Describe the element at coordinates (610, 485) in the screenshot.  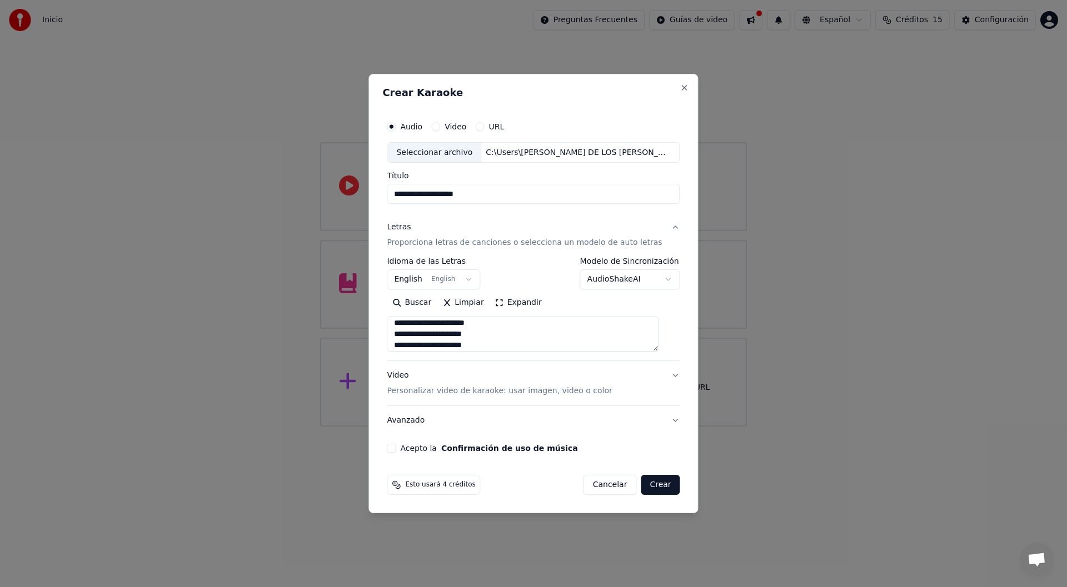
I see `button: Cancelar` at that location.